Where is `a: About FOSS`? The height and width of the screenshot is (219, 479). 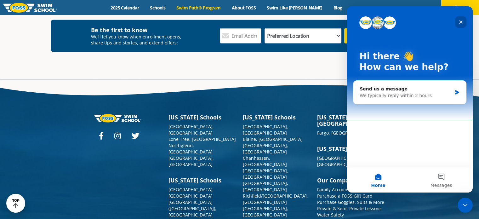 a: About FOSS is located at coordinates (244, 8).